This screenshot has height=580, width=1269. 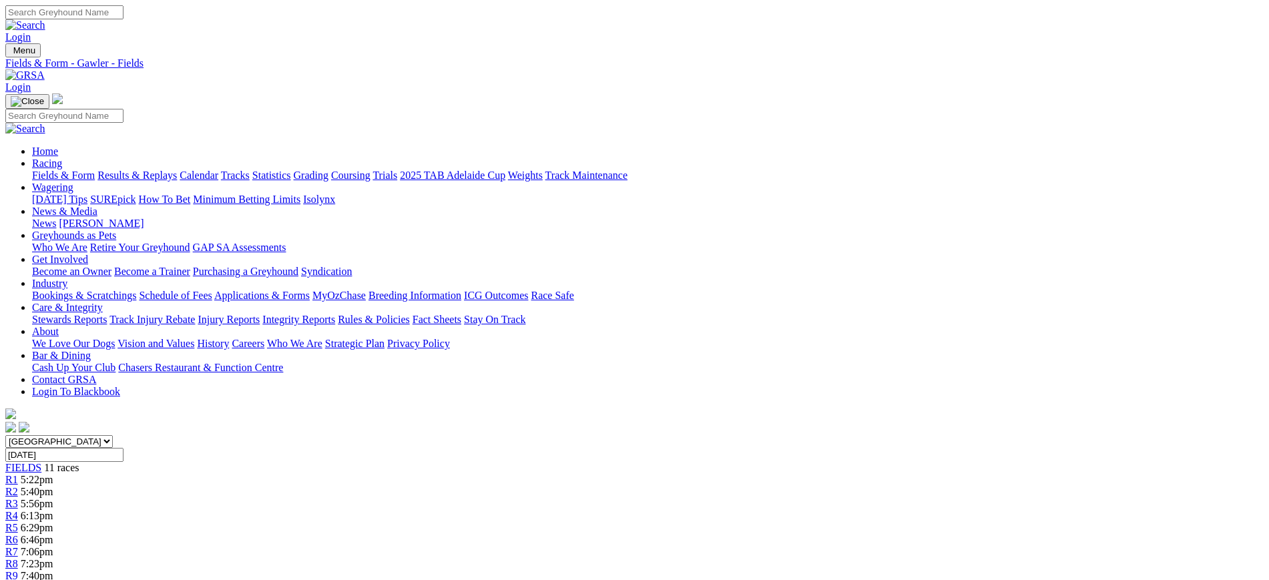 I want to click on span: 5:22pm, so click(x=37, y=479).